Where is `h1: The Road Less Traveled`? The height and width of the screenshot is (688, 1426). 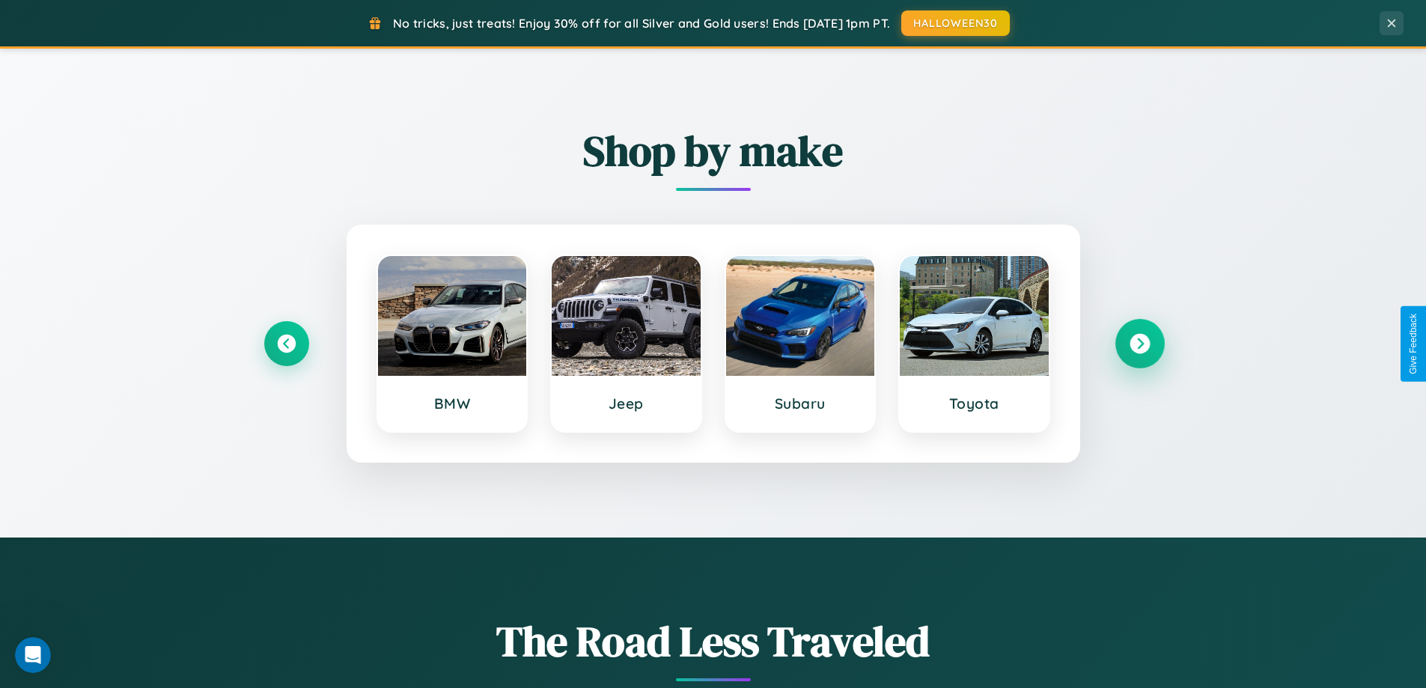
h1: The Road Less Traveled is located at coordinates (714, 641).